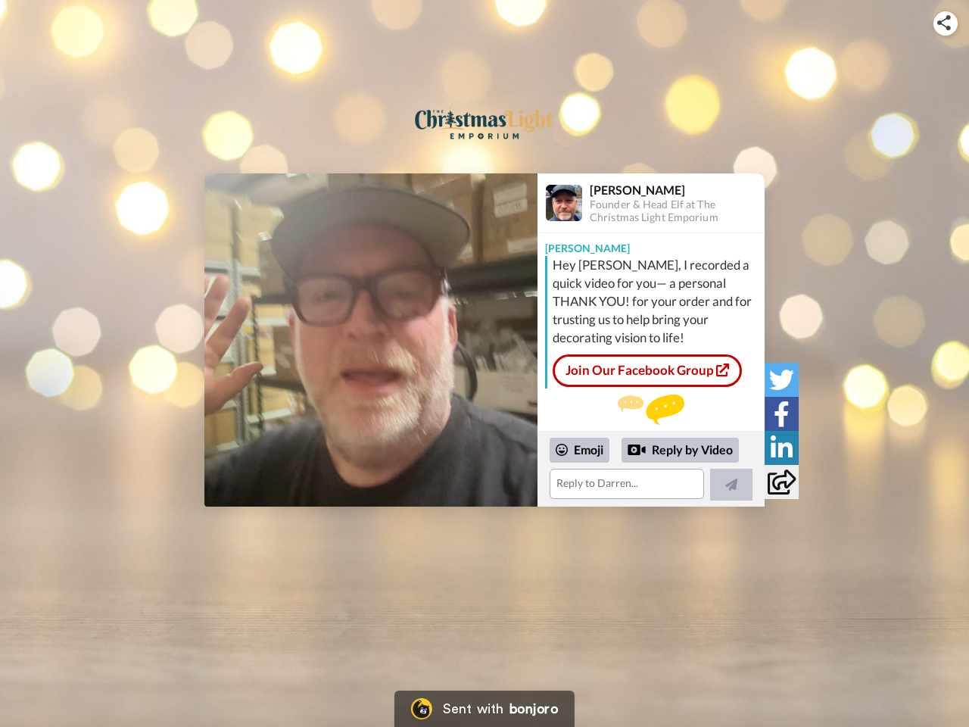 The height and width of the screenshot is (727, 969). Describe the element at coordinates (677, 211) in the screenshot. I see `div: Founder & Head Elf at The Christmas Light Emporium` at that location.